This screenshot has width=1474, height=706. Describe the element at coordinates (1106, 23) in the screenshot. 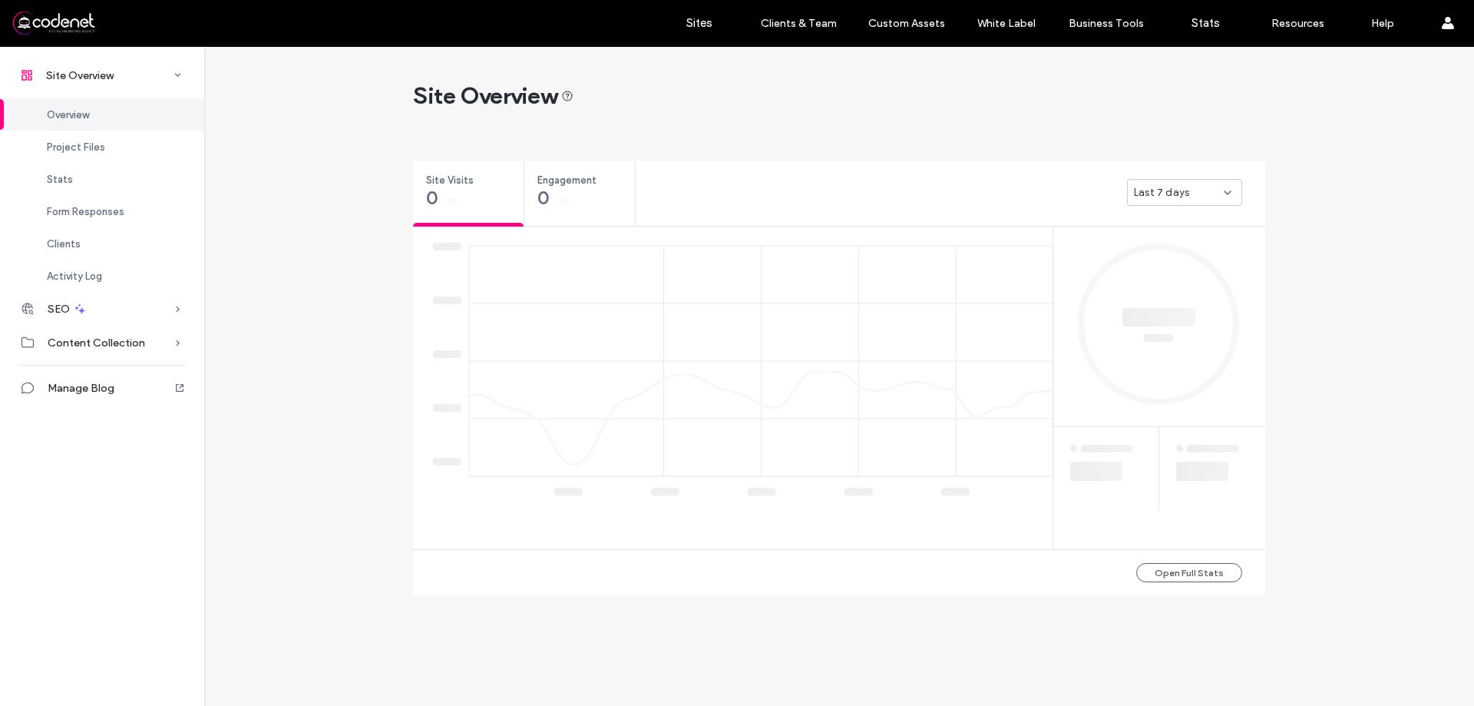

I see `label: Business Tools` at that location.